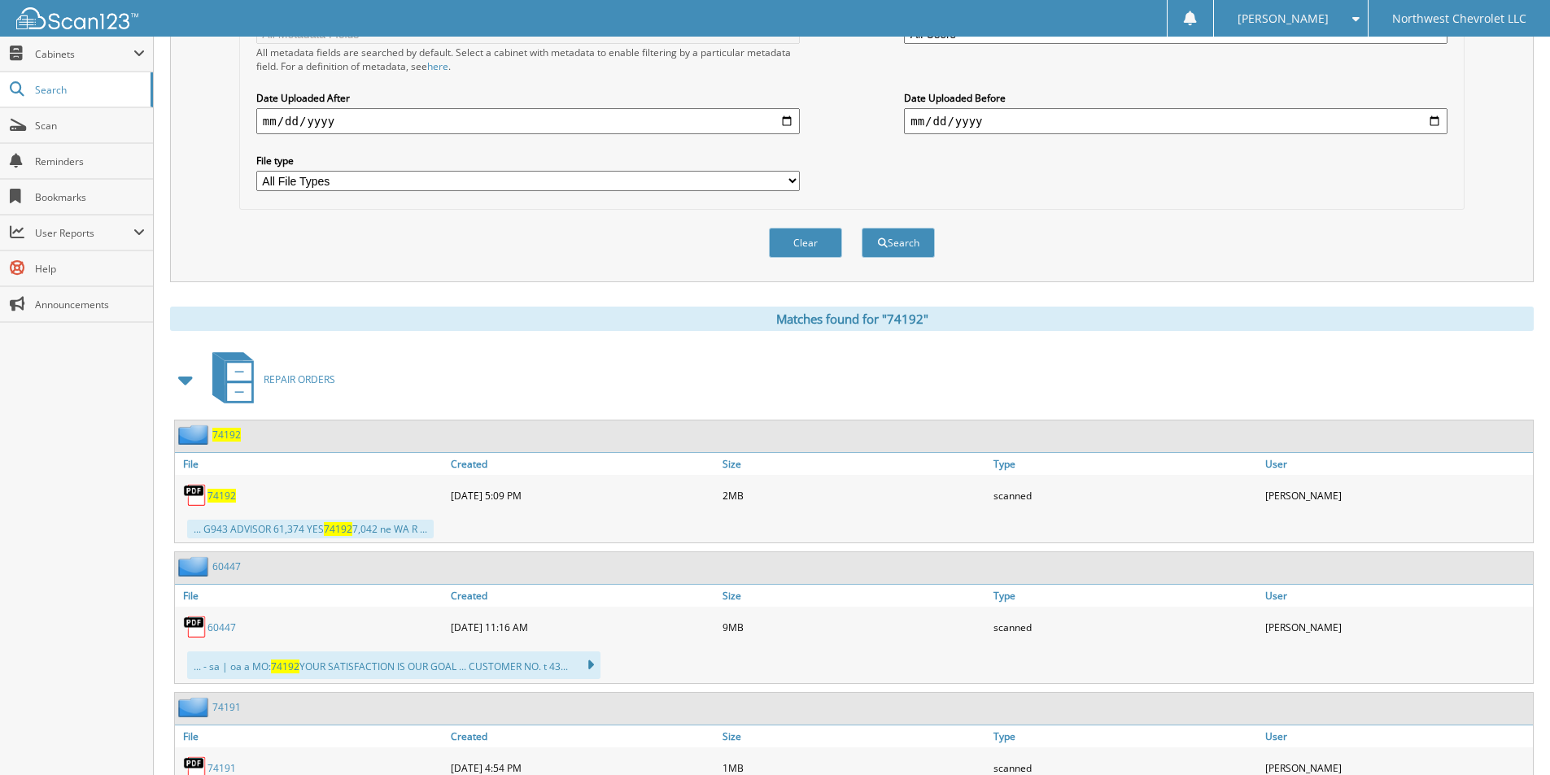  What do you see at coordinates (310, 529) in the screenshot?
I see `div: ... G943 ADVISOR 61,374 YES 7,042 ne WA R ...` at bounding box center [310, 529].